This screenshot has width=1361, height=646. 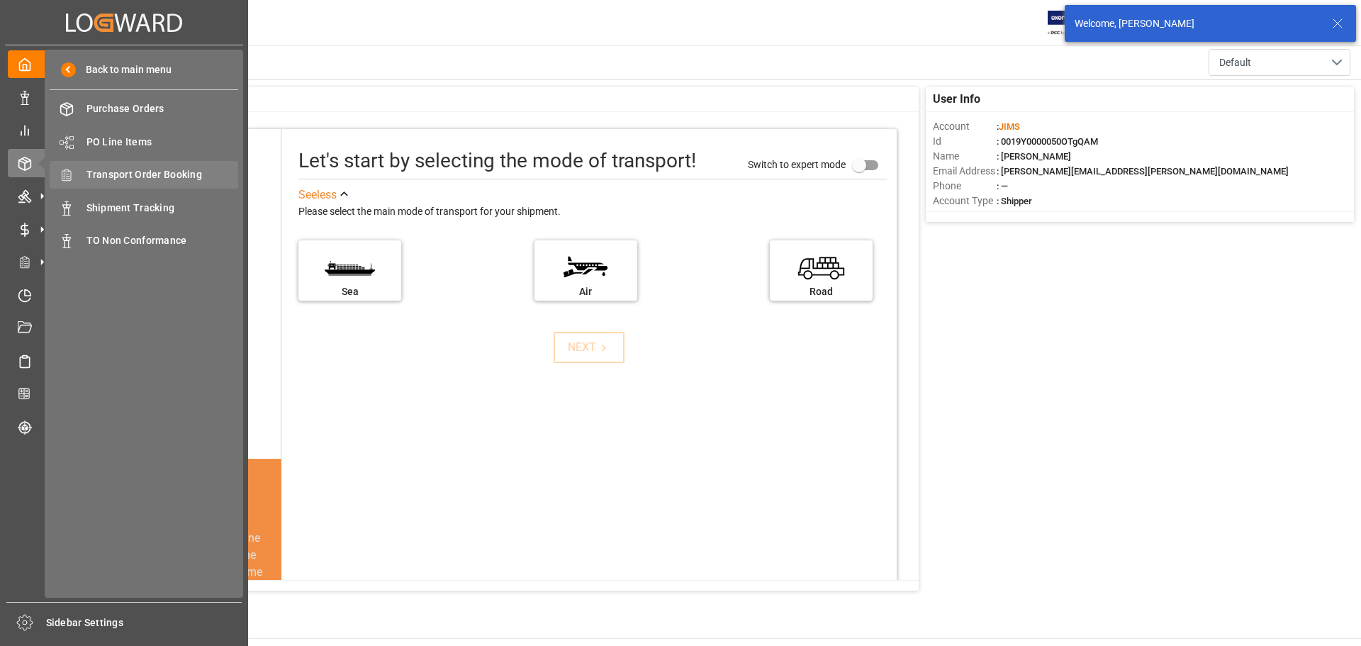 I want to click on span: User Info, so click(x=956, y=99).